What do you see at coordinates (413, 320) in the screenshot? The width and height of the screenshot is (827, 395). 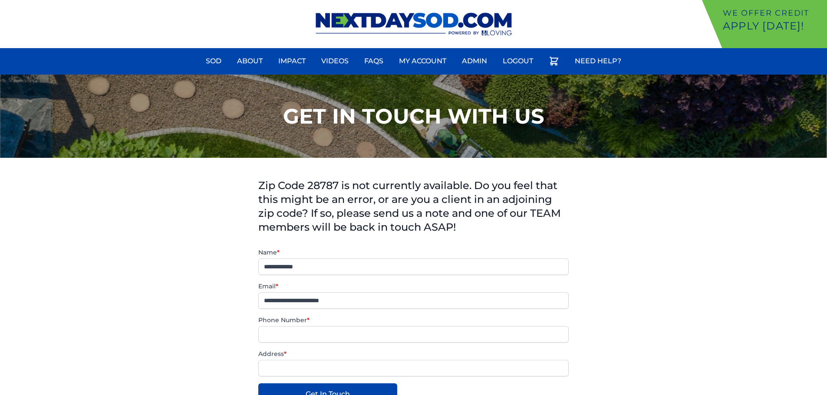 I see `label: Phone Number` at bounding box center [413, 320].